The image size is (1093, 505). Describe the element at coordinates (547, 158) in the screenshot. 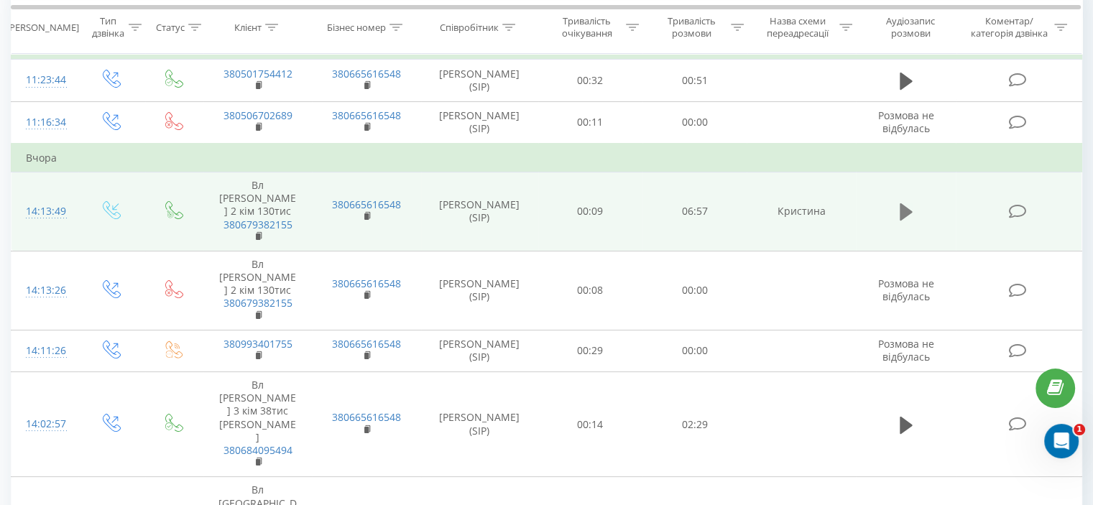

I see `td: Вчора` at that location.